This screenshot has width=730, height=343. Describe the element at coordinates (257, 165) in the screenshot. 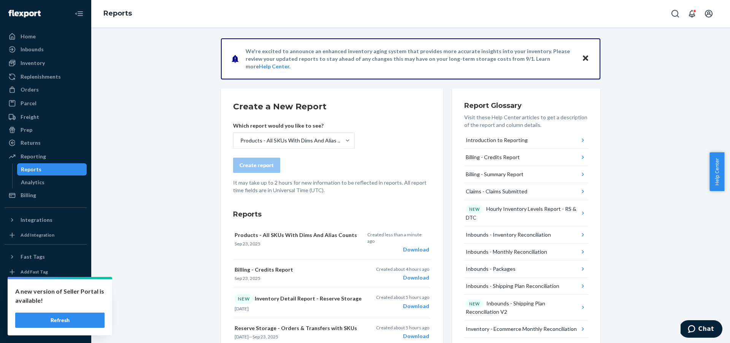

I see `button: Create report` at that location.